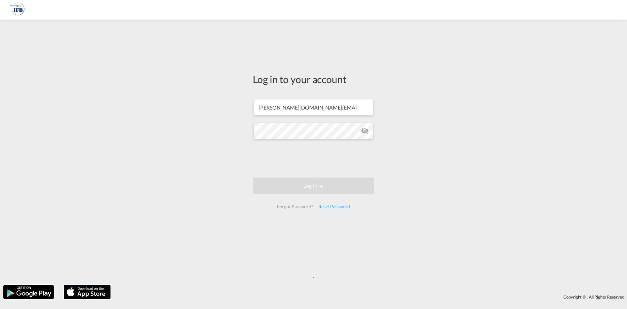 Image resolution: width=627 pixels, height=309 pixels. What do you see at coordinates (334, 206) in the screenshot?
I see `div: Reset Password` at bounding box center [334, 206].